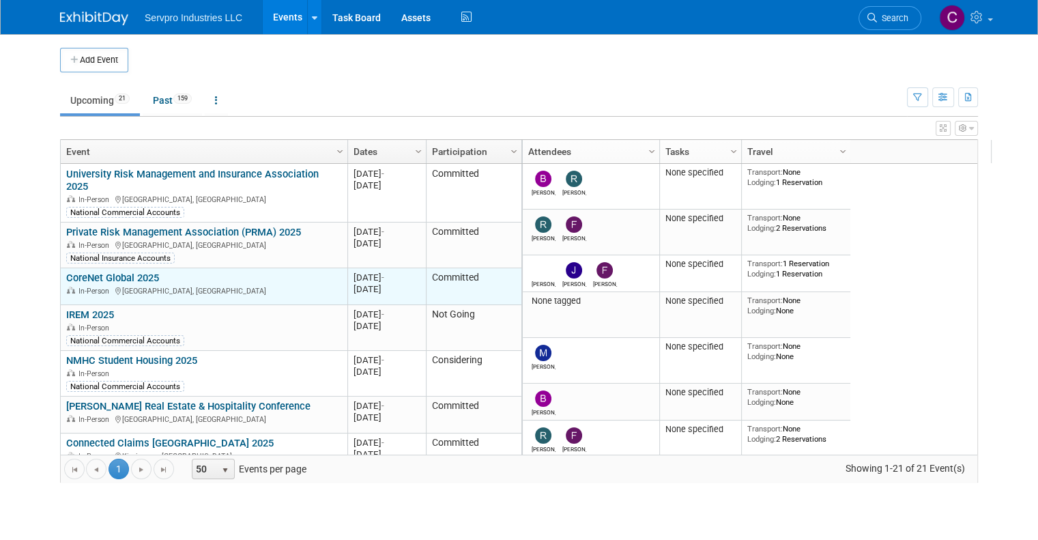 The image size is (1038, 540). Describe the element at coordinates (543, 283) in the screenshot. I see `div: Jason Humphrey` at that location.